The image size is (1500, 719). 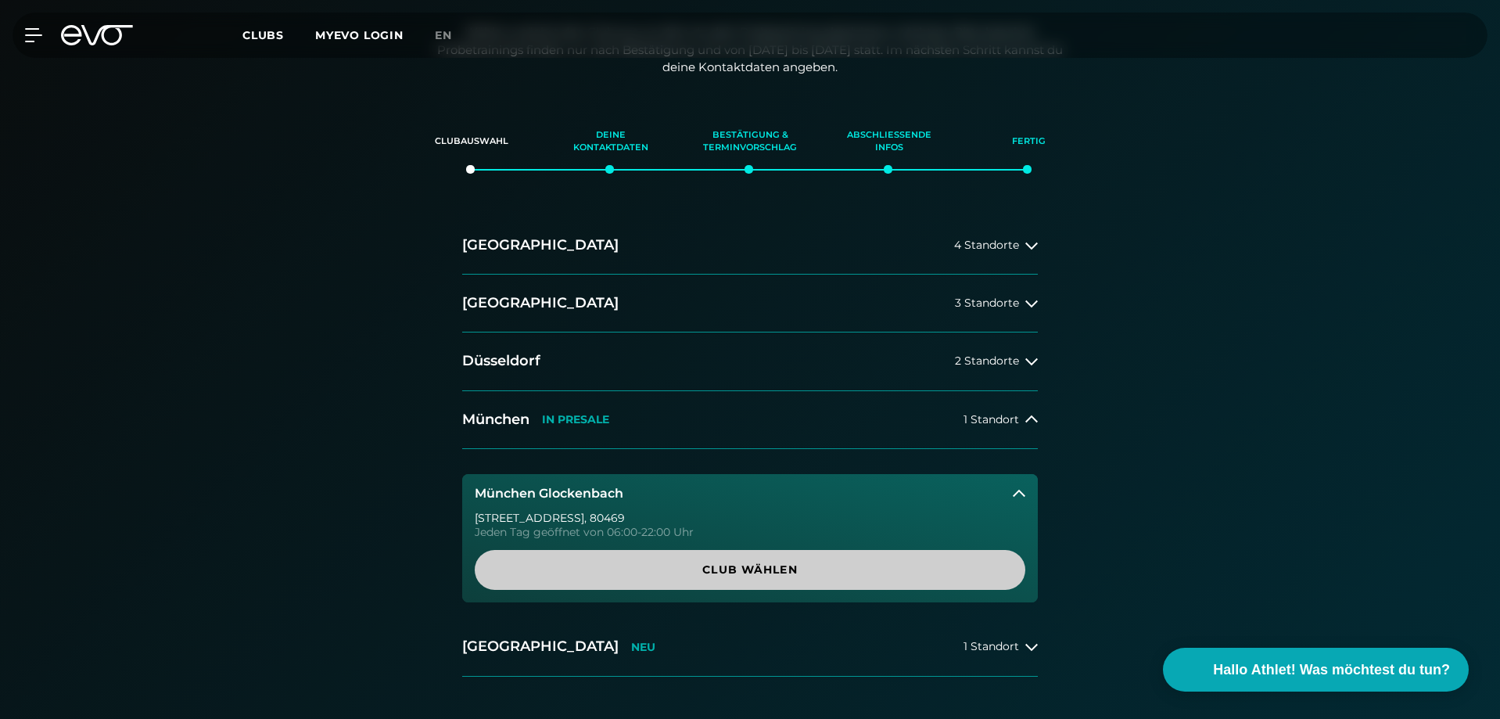 What do you see at coordinates (549, 493) in the screenshot?
I see `h3: München Glockenbach` at bounding box center [549, 493].